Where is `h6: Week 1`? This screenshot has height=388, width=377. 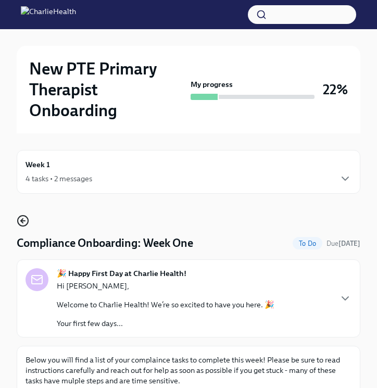 h6: Week 1 is located at coordinates (37, 164).